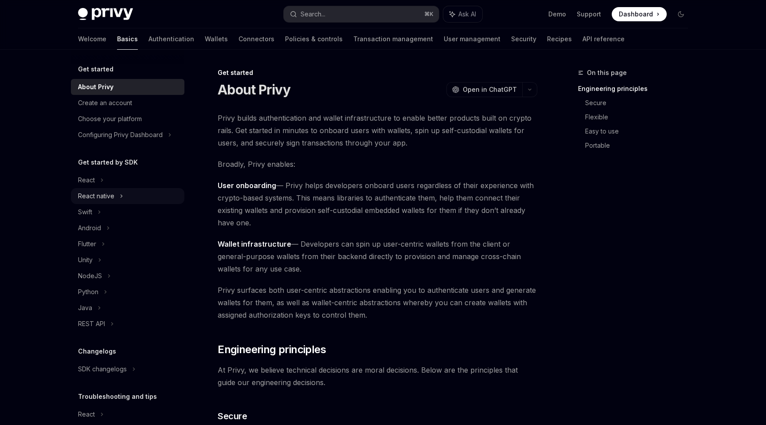 The width and height of the screenshot is (766, 425). Describe the element at coordinates (640, 103) in the screenshot. I see `a: Secure` at that location.